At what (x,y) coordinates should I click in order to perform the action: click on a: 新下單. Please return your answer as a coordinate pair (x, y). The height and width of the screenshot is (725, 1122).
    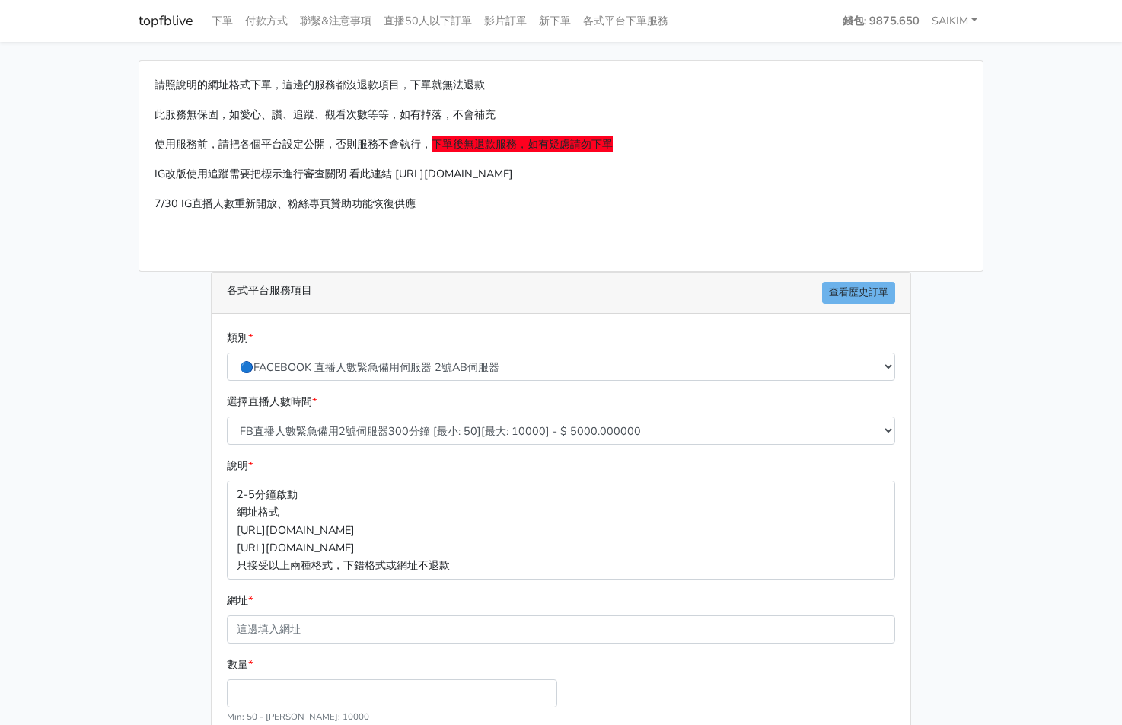
    Looking at the image, I should click on (555, 21).